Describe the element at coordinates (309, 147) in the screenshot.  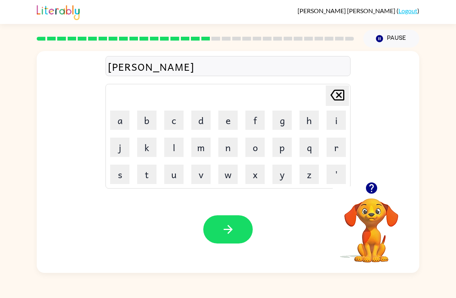
I see `button: q` at that location.